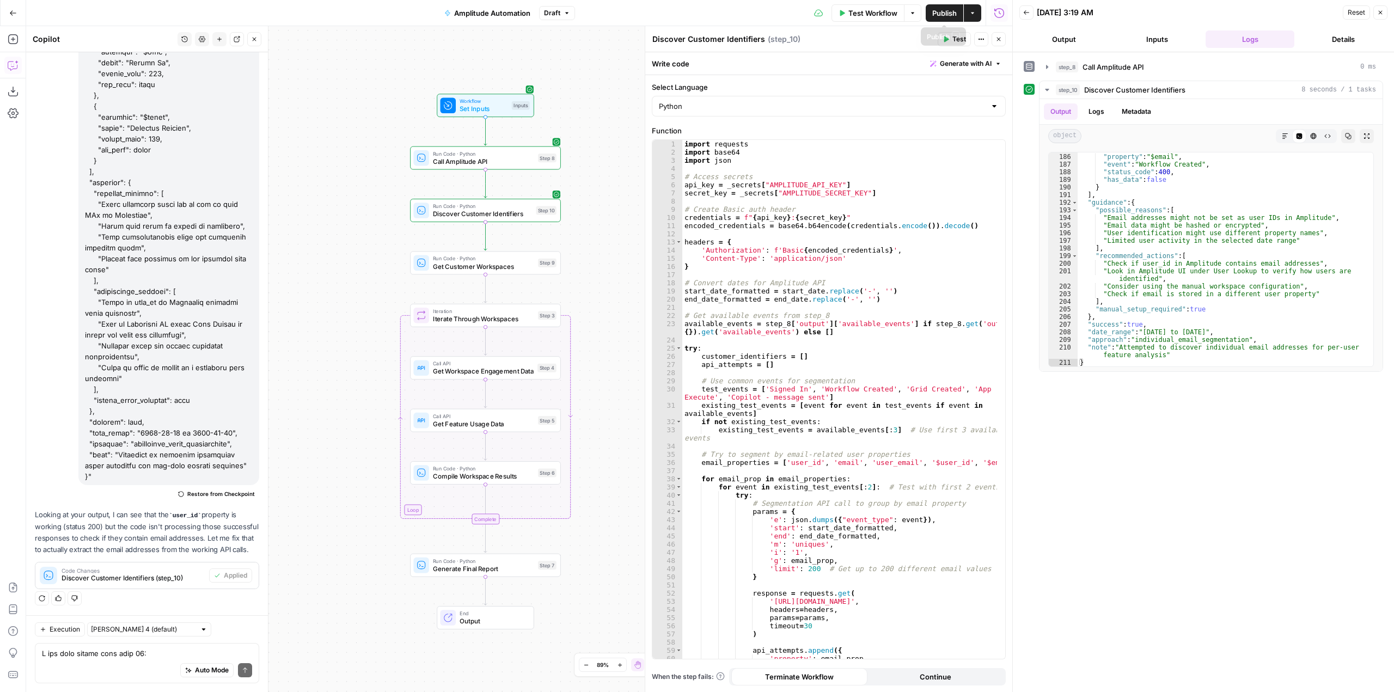 The height and width of the screenshot is (692, 1394). What do you see at coordinates (484, 109) in the screenshot?
I see `span: Set Inputs` at bounding box center [484, 109].